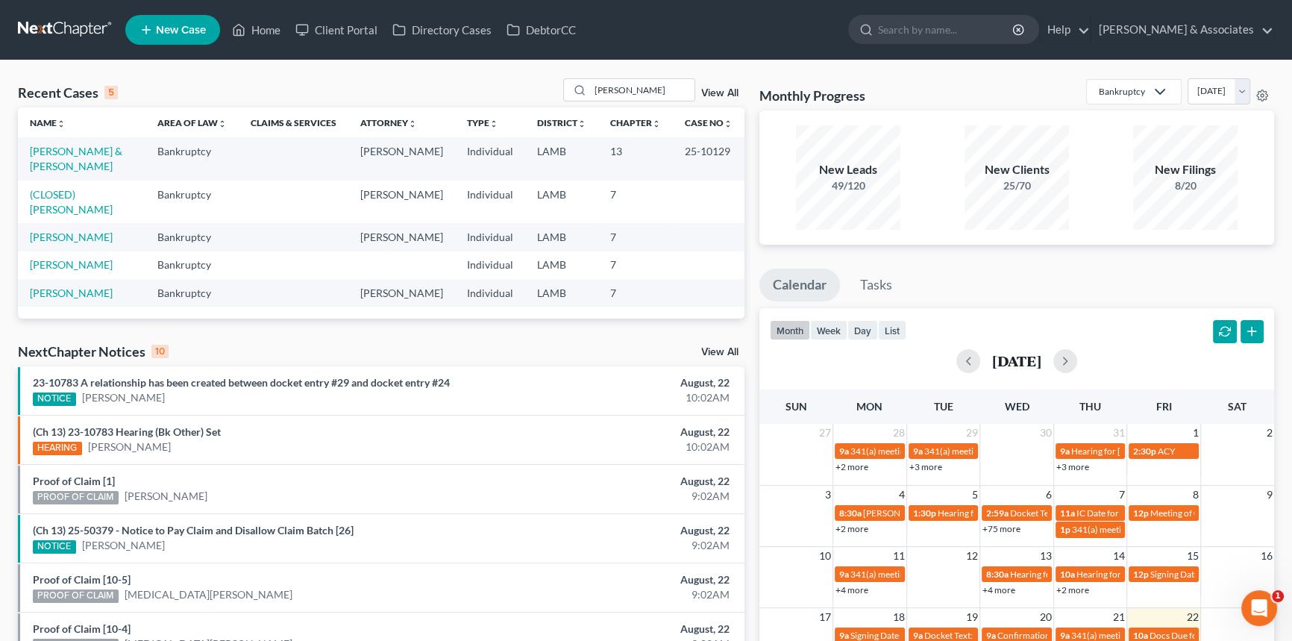  What do you see at coordinates (1122, 495) in the screenshot?
I see `span: 7` at bounding box center [1122, 495].